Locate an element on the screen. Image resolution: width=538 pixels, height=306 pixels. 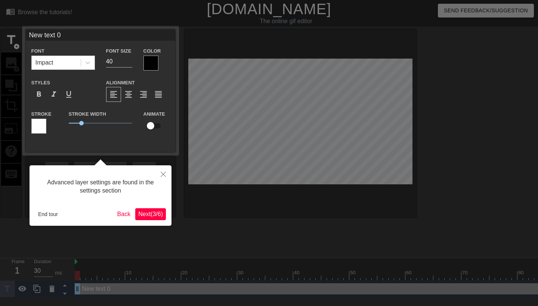
button: Back is located at coordinates (124, 214).